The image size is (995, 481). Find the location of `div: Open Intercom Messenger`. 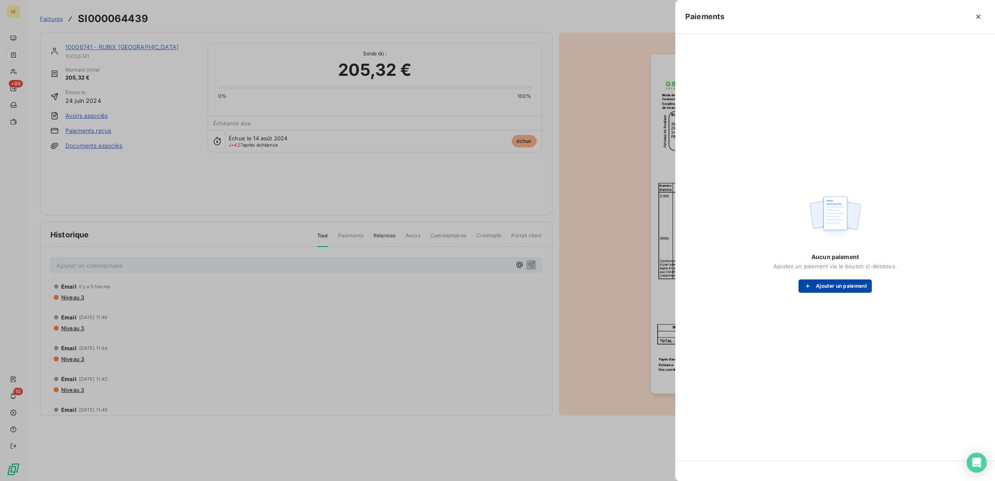

div: Open Intercom Messenger is located at coordinates (977, 463).